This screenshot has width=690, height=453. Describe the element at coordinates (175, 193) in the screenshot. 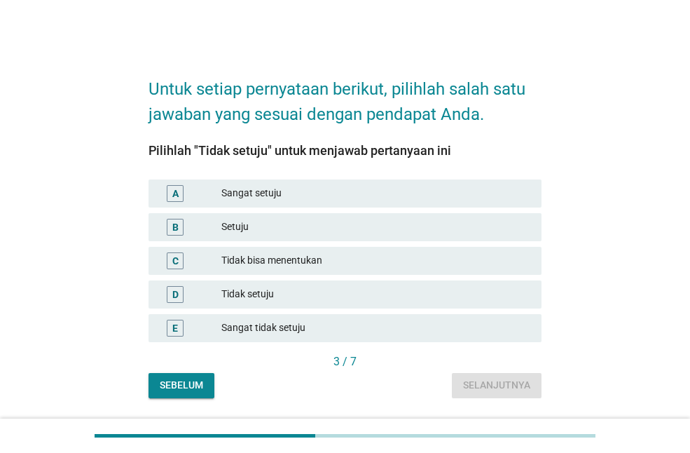

I see `div: A` at that location.